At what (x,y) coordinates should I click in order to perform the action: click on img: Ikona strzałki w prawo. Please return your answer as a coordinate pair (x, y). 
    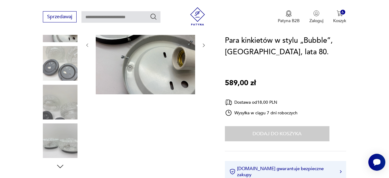
    Looking at the image, I should click on (340, 172).